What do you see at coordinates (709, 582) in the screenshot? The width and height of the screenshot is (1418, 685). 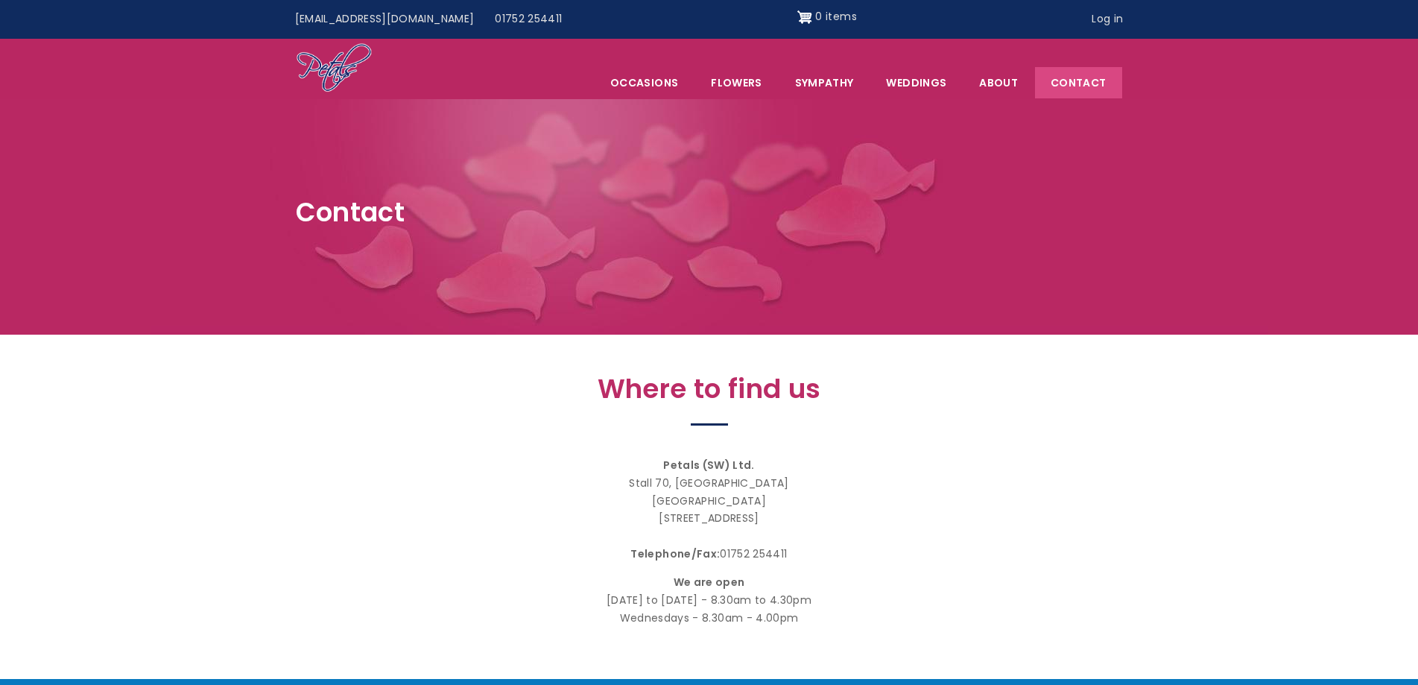 I see `strong: We are open` at bounding box center [709, 582].